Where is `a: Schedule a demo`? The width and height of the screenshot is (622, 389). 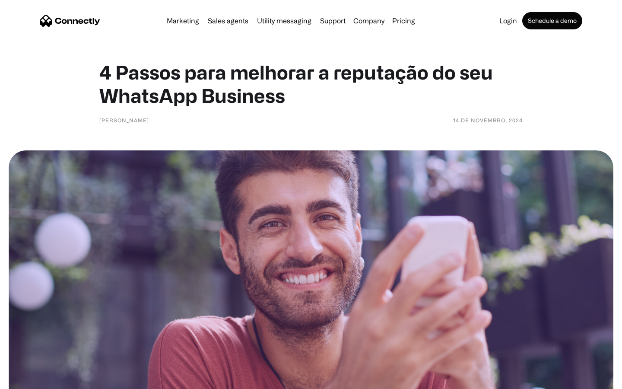 a: Schedule a demo is located at coordinates (552, 21).